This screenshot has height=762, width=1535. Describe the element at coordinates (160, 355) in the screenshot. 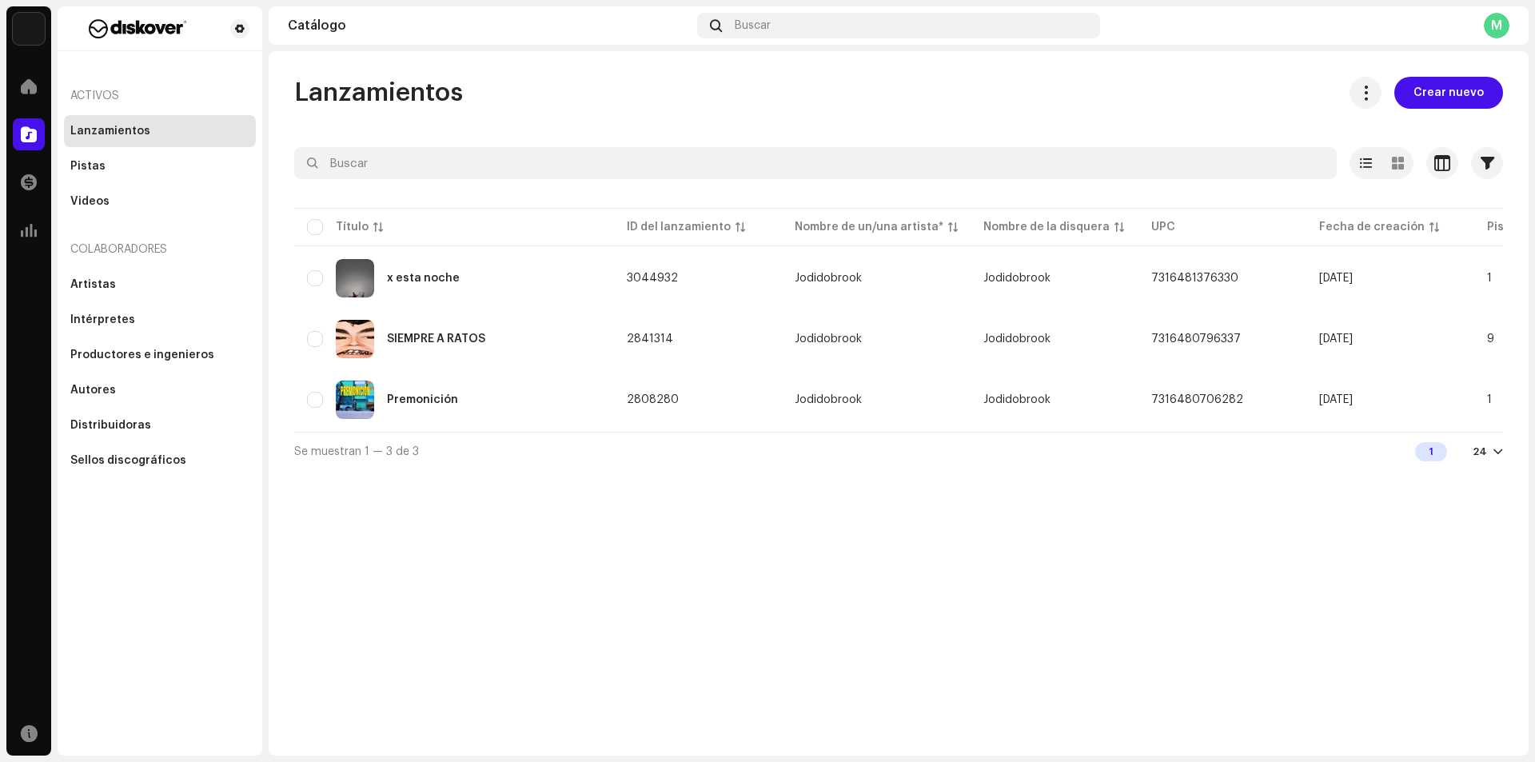

I see `re-m-nav-item: Productores e ingenieros` at that location.